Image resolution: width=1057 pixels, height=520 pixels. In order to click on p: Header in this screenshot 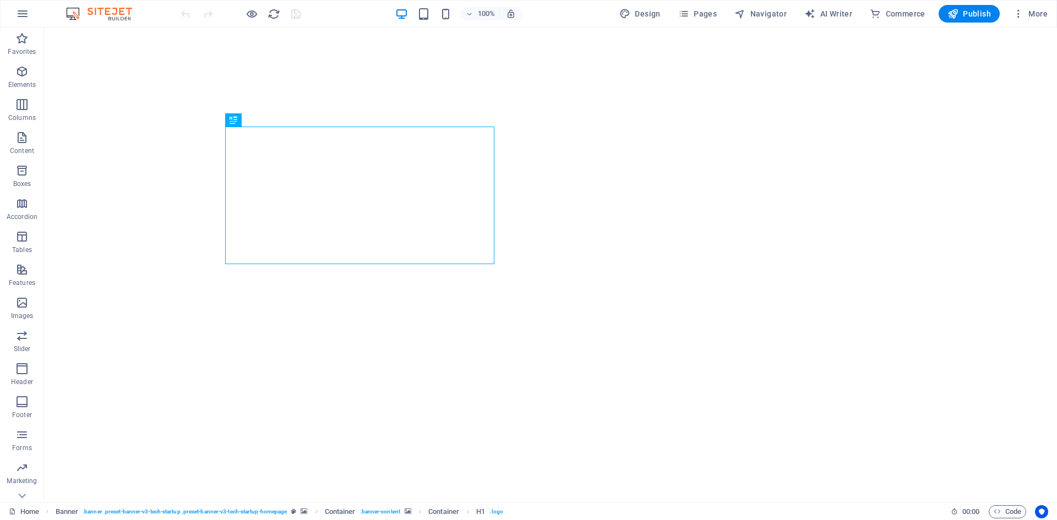, I will do `click(22, 382)`.